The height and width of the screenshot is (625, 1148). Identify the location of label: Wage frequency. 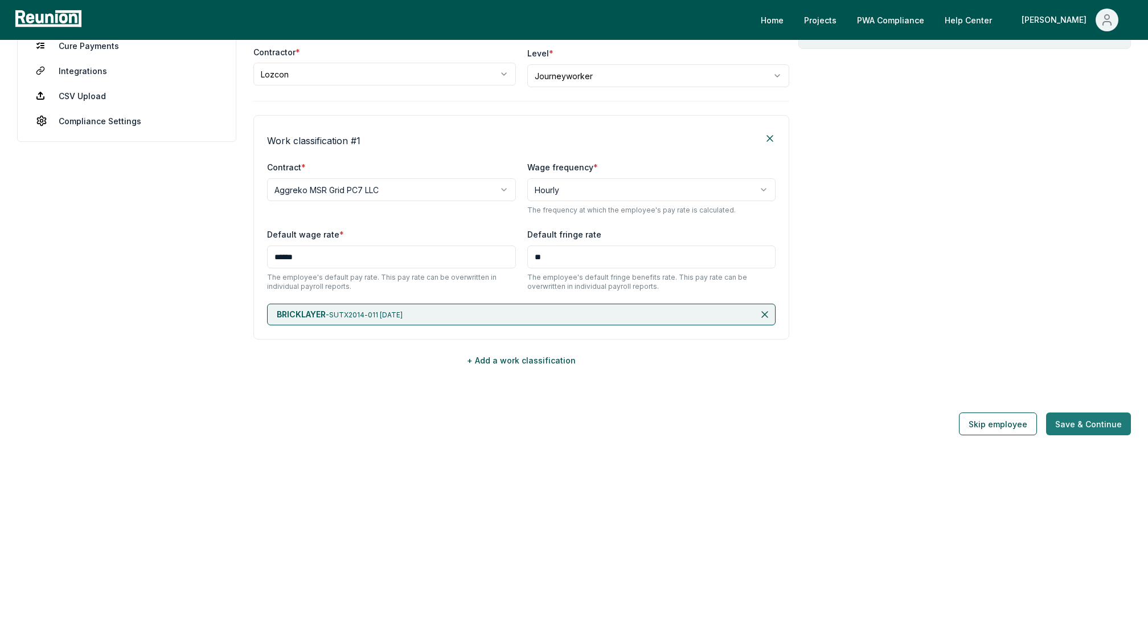
(563, 167).